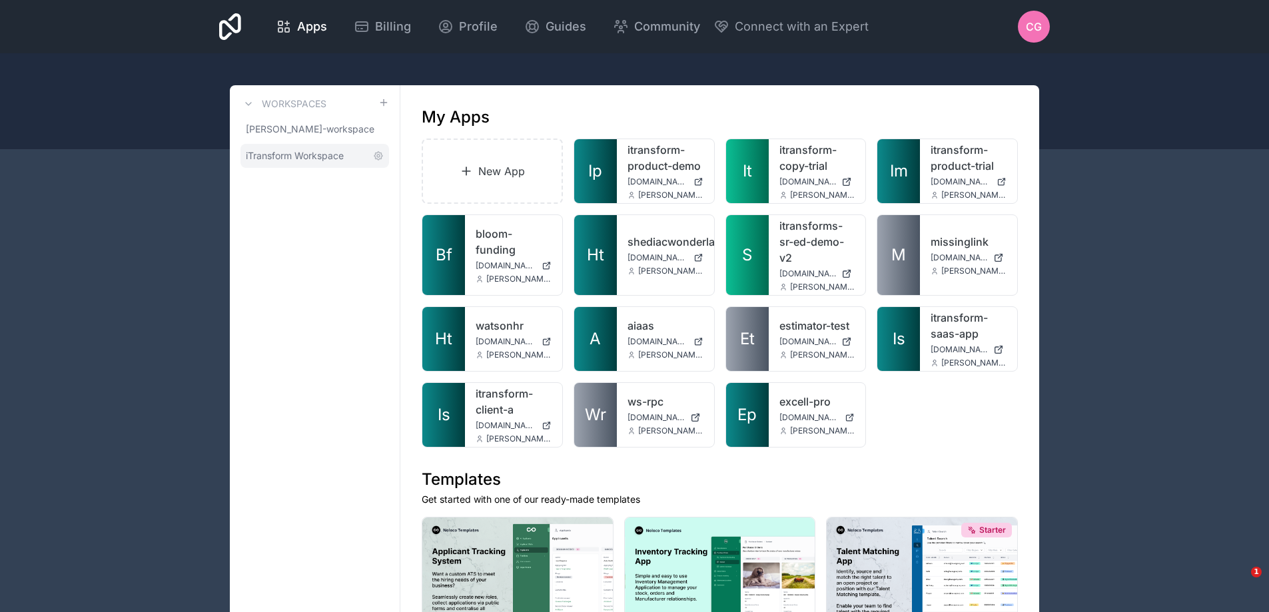  What do you see at coordinates (969, 158) in the screenshot?
I see `a: itransform-product-trial` at bounding box center [969, 158].